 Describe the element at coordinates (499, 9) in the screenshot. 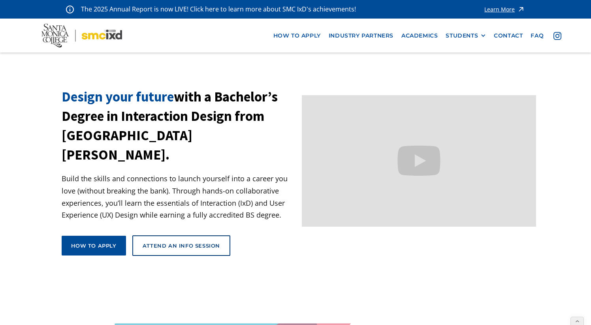

I see `div: Learn More` at that location.